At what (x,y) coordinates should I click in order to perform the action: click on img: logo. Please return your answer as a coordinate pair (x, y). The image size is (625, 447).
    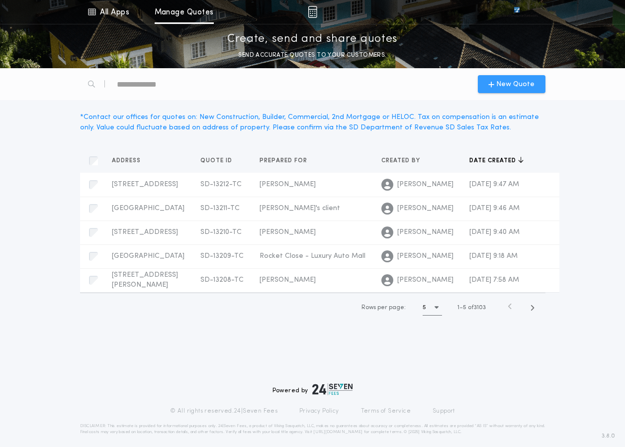
    Looking at the image, I should click on (333, 389).